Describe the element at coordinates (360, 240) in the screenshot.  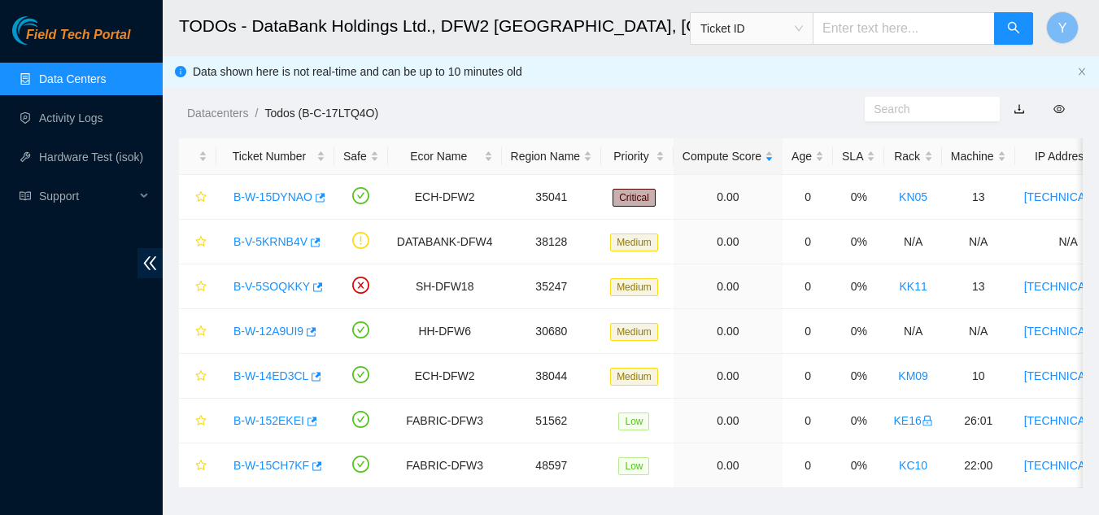
I see `span: exclamation-circle` at that location.